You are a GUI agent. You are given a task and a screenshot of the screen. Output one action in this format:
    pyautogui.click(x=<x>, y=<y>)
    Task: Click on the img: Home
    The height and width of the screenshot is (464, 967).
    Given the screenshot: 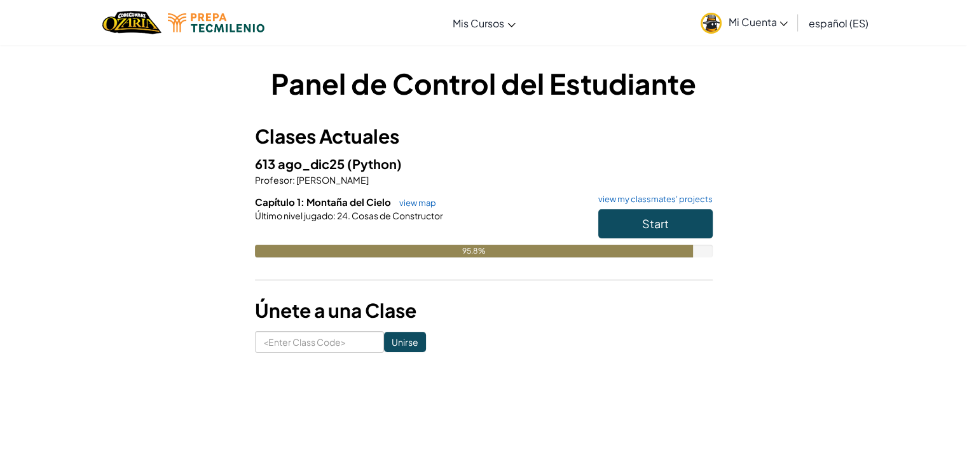 What is the action you would take?
    pyautogui.click(x=132, y=22)
    